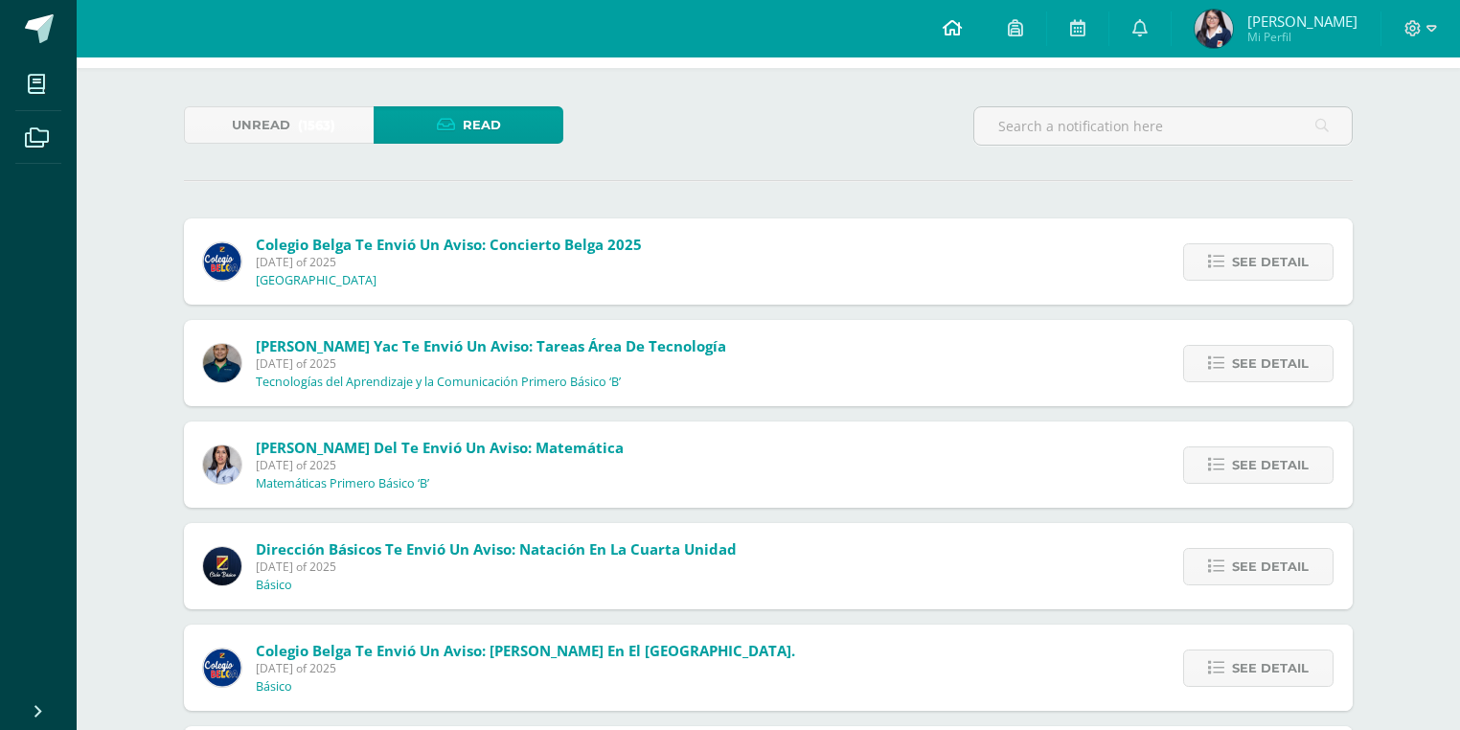 The height and width of the screenshot is (730, 1460). What do you see at coordinates (469, 125) in the screenshot?
I see `a: Read` at bounding box center [469, 125].